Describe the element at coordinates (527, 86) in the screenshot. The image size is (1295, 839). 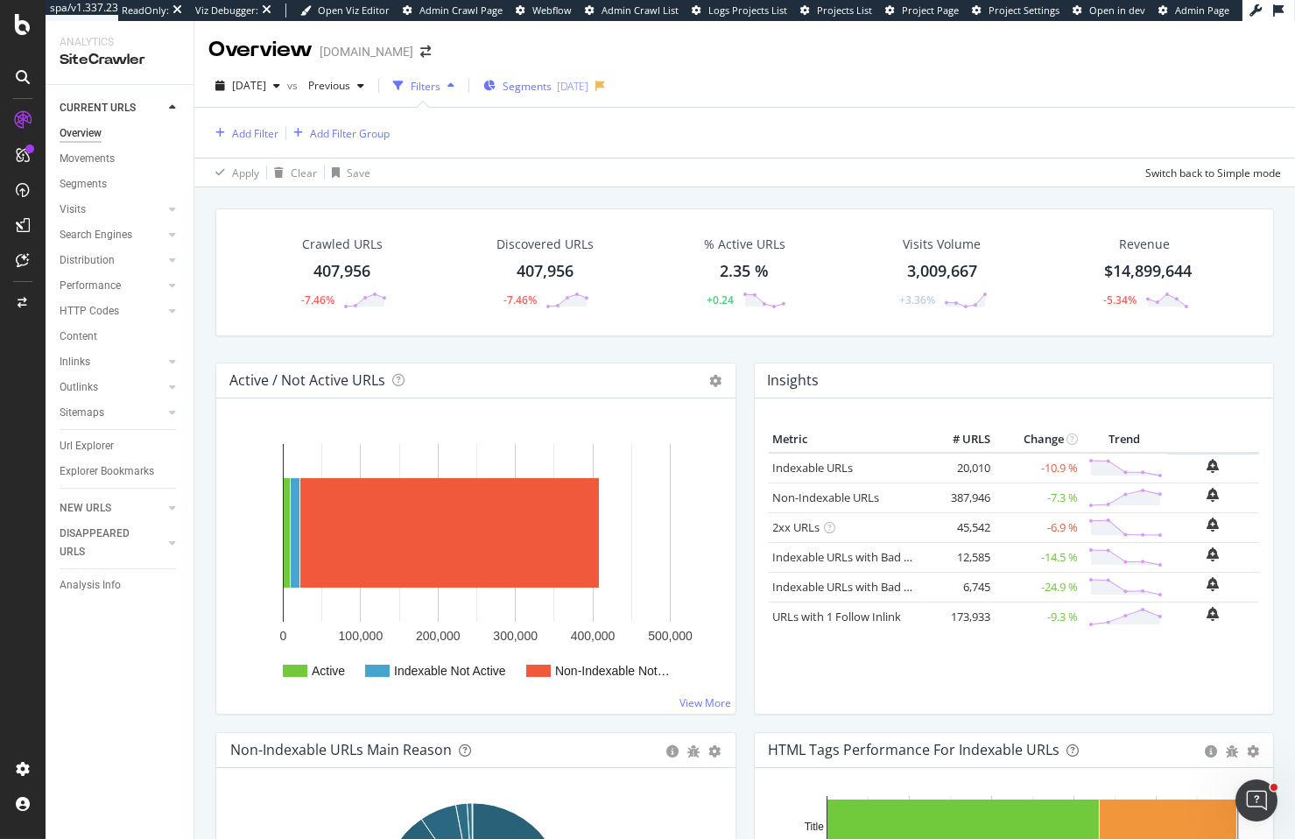
I see `span: Segments` at that location.